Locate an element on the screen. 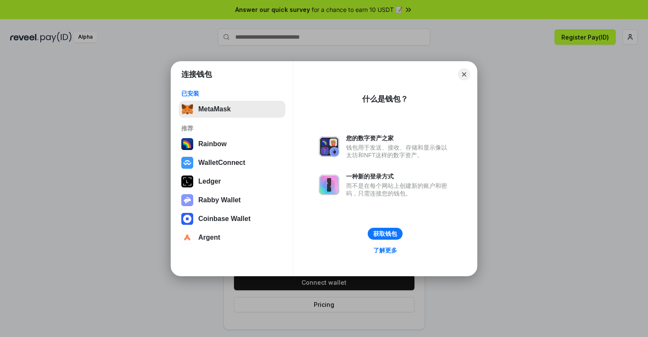  div: 您的数字资产之家 is located at coordinates (399, 138).